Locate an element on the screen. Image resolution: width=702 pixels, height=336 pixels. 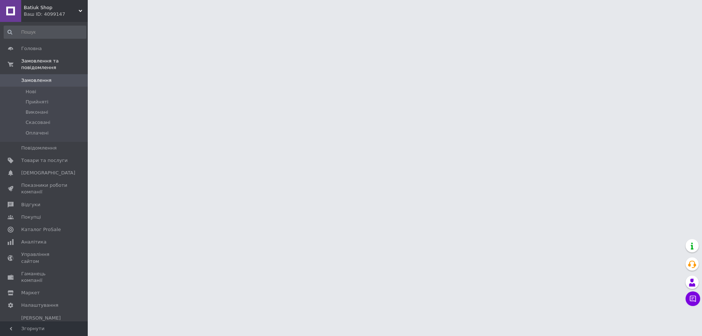
span: Аналітика is located at coordinates (34, 242).